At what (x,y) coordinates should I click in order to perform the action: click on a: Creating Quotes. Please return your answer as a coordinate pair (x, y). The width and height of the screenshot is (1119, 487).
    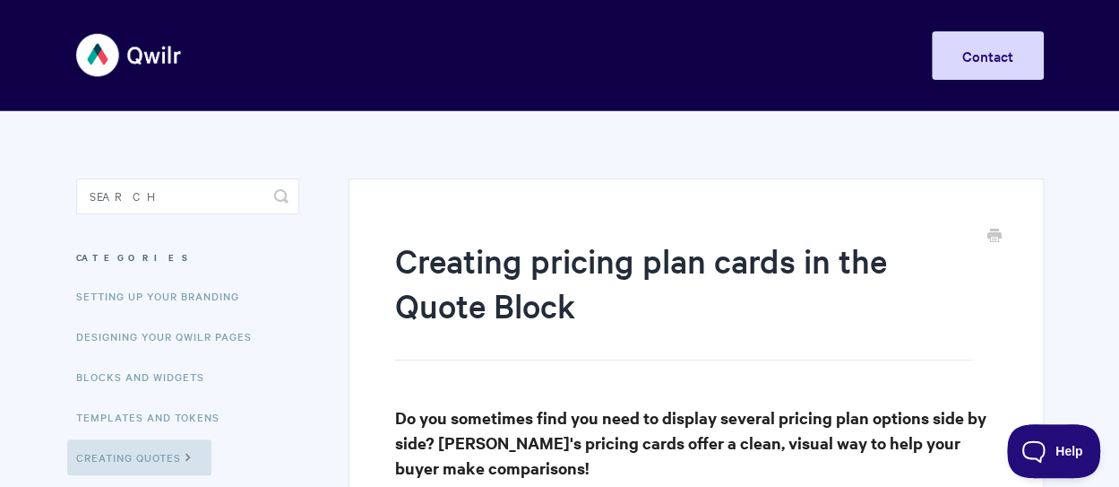
    Looking at the image, I should click on (139, 457).